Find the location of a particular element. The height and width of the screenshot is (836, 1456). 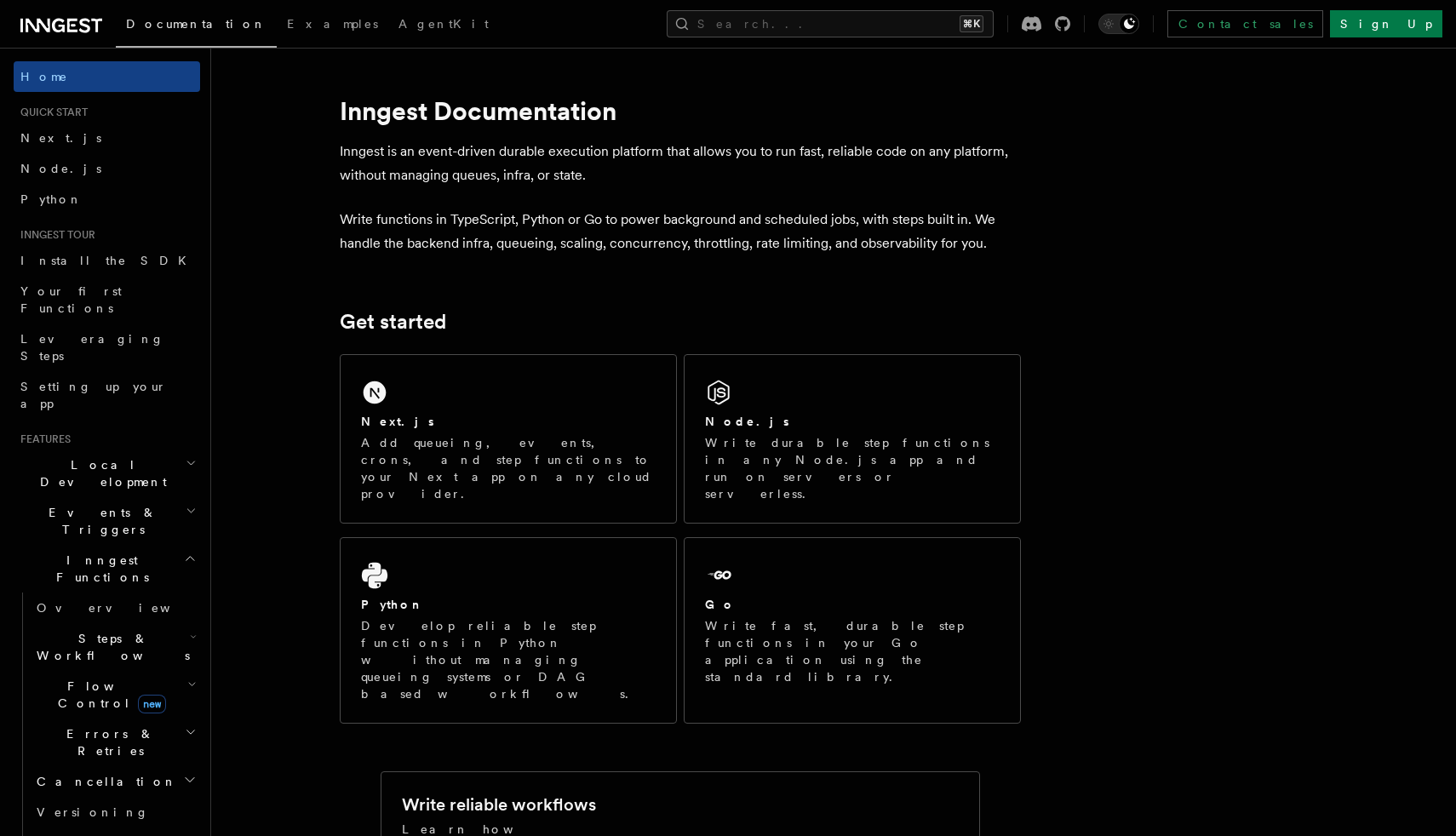

button: Local Development is located at coordinates (106, 474).